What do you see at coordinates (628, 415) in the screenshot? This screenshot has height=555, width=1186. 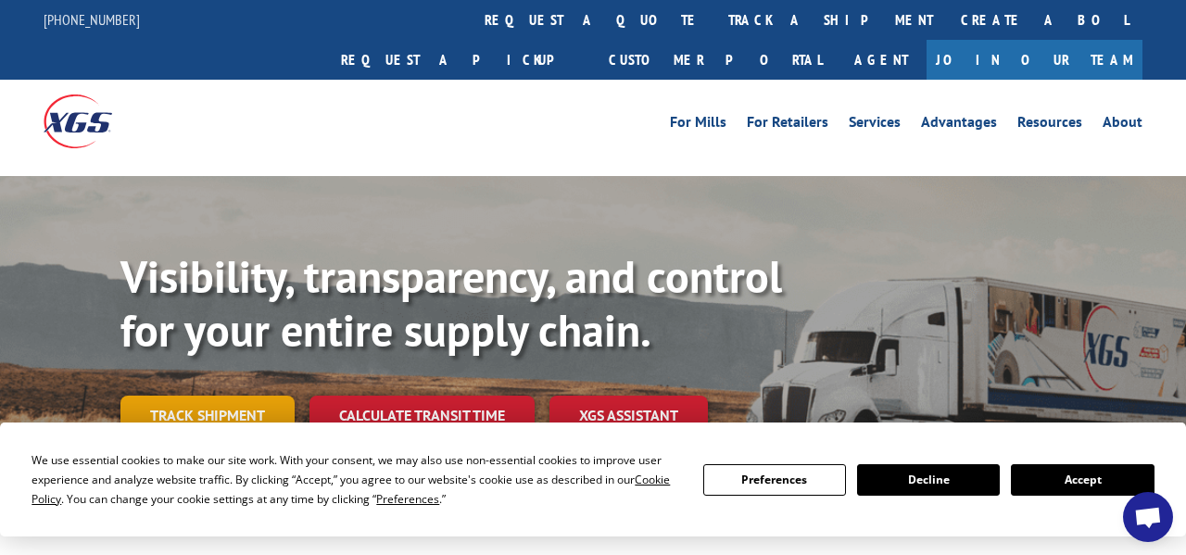 I see `a: XGS ASSISTANT` at bounding box center [628, 415].